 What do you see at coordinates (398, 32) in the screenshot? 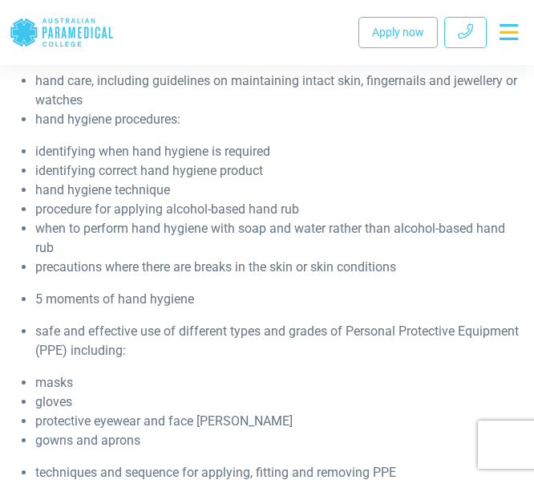
I see `a: Apply now` at bounding box center [398, 32].